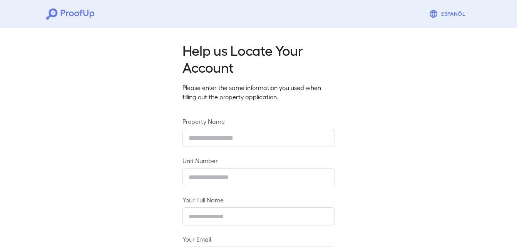  I want to click on label: Your Email, so click(259, 239).